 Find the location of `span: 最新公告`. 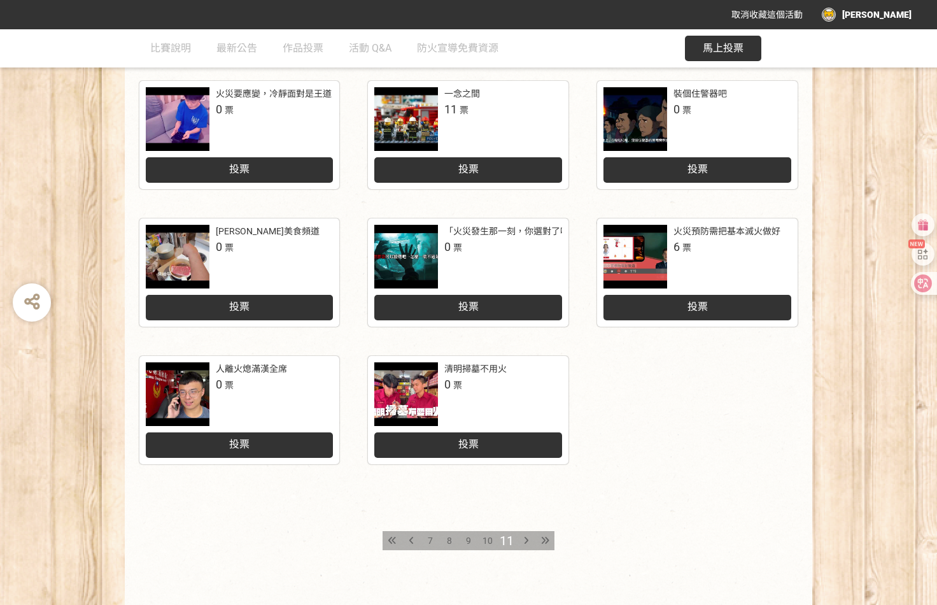

span: 最新公告 is located at coordinates (237, 48).